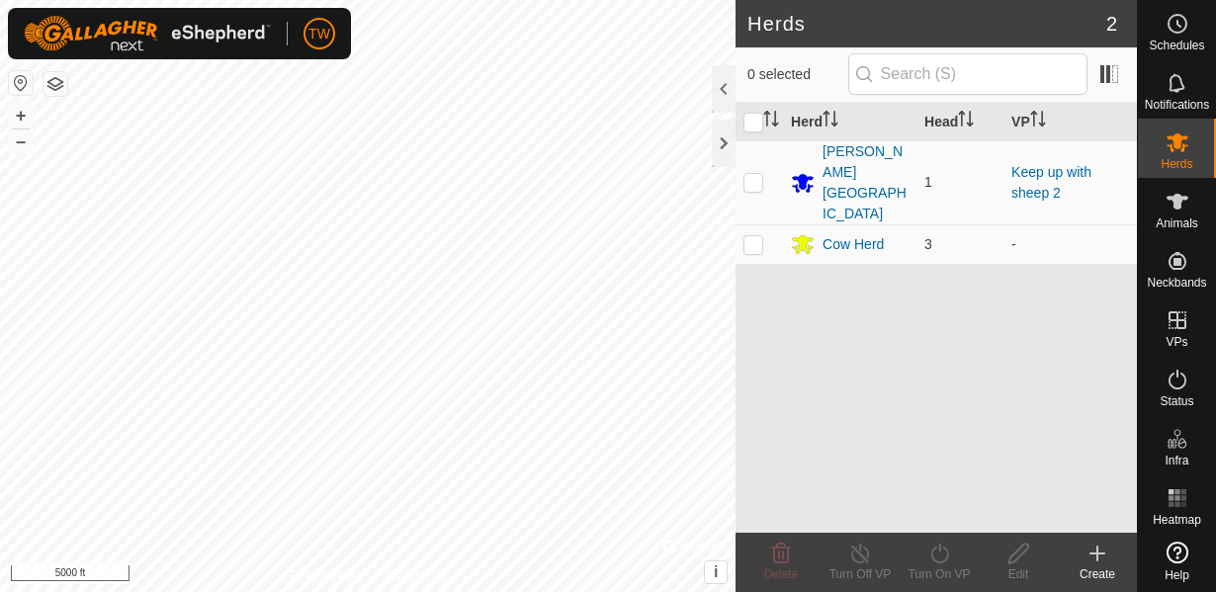  What do you see at coordinates (860, 574) in the screenshot?
I see `div: Turn Off VP` at bounding box center [860, 574].